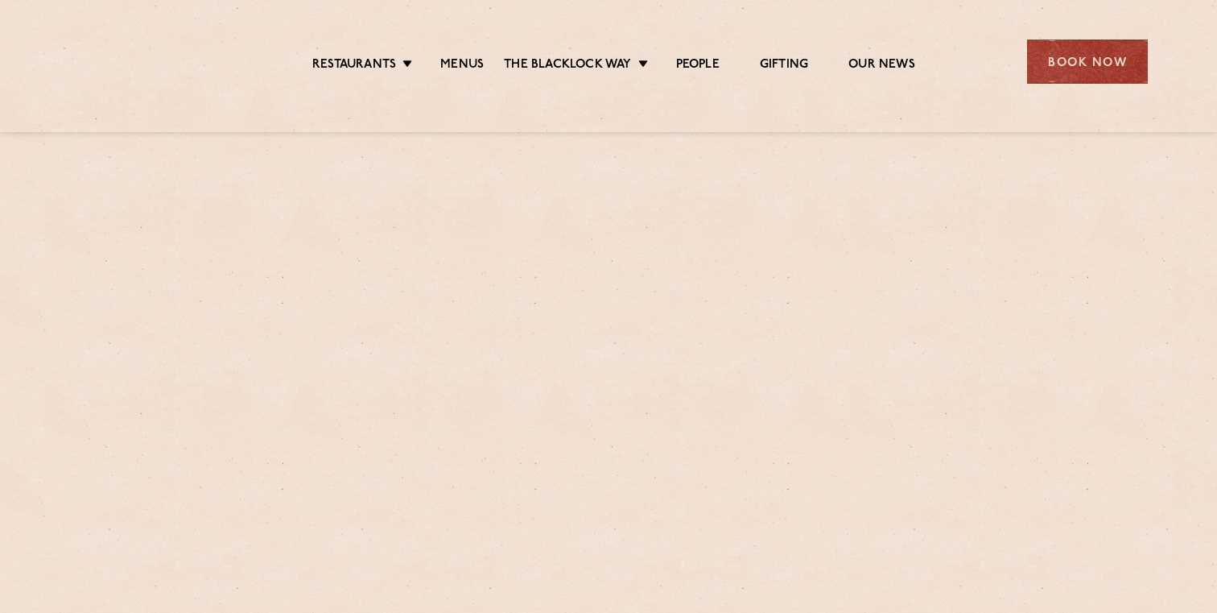  Describe the element at coordinates (462, 66) in the screenshot. I see `a: Menus` at that location.